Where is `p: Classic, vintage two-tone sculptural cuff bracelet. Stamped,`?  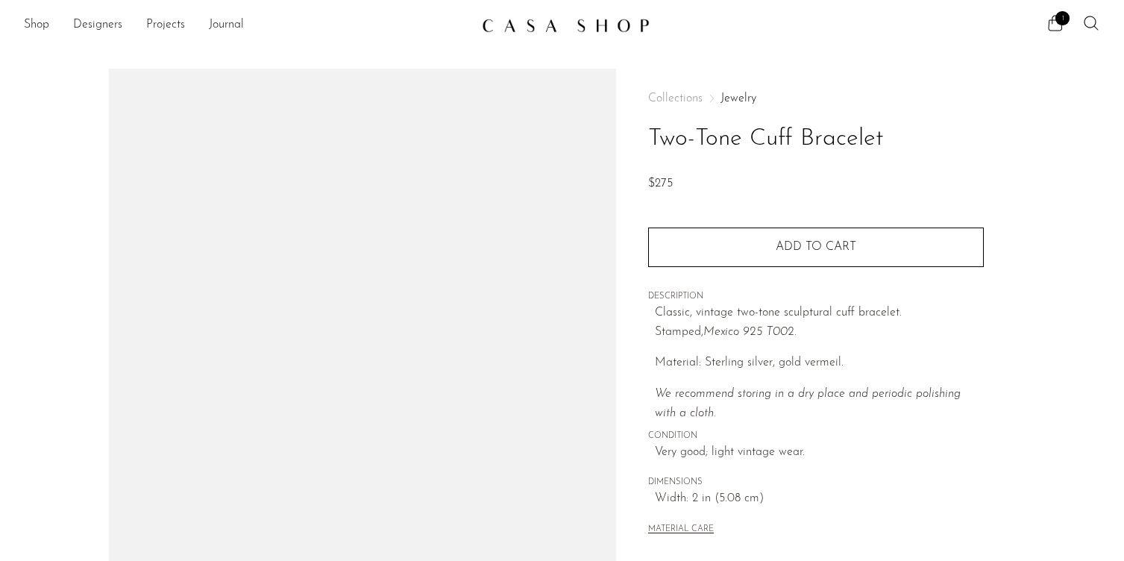
p: Classic, vintage two-tone sculptural cuff bracelet. Stamped, is located at coordinates (819, 322).